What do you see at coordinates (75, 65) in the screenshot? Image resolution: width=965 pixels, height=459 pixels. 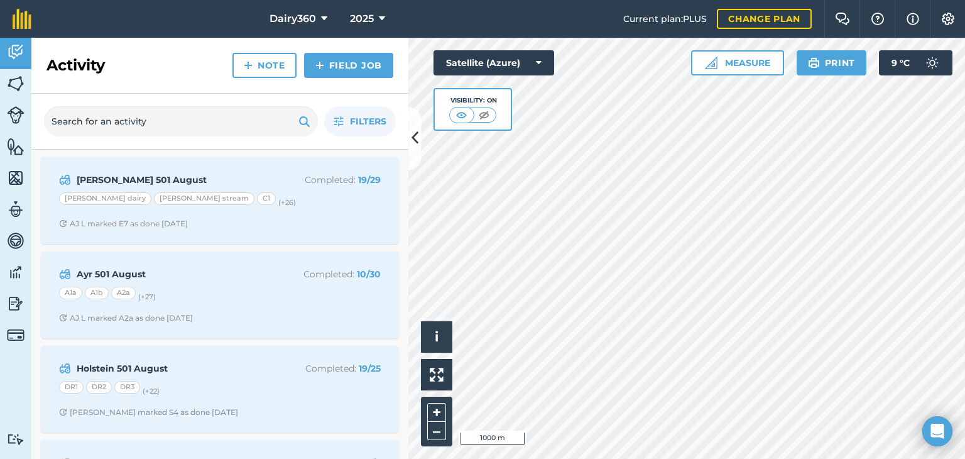 I see `h2: Activity` at bounding box center [75, 65].